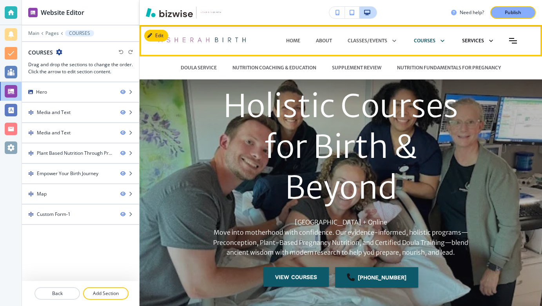 This screenshot has width=542, height=306. I want to click on img: Bizwise Logo, so click(169, 13).